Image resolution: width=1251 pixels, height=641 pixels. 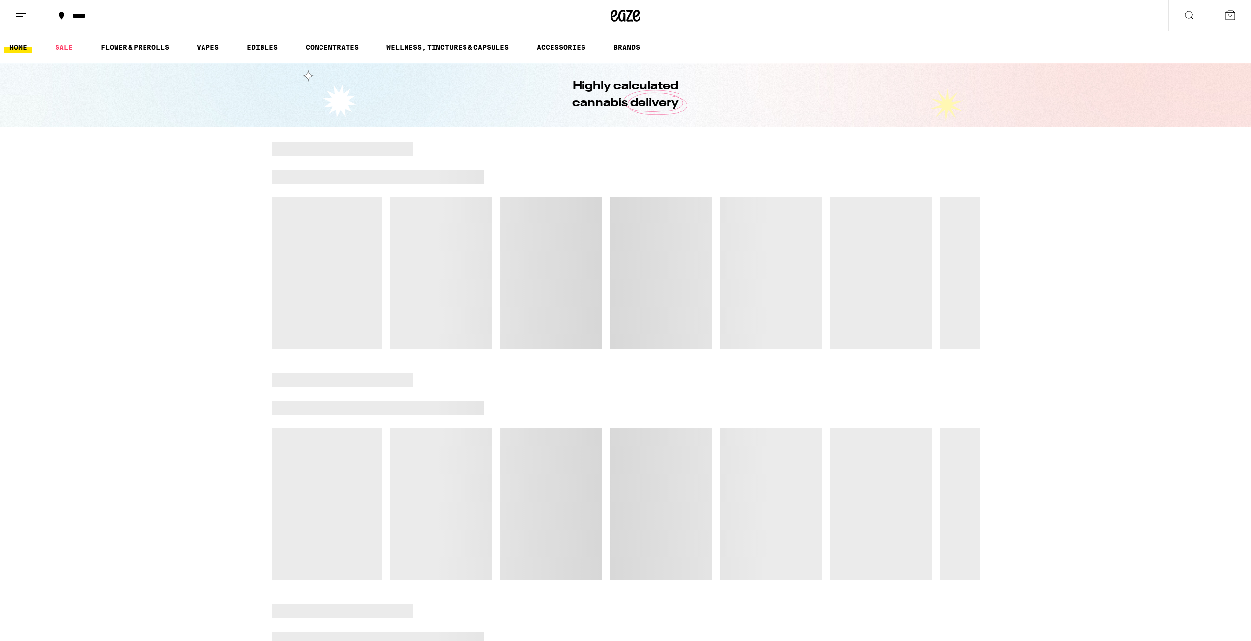 I want to click on a: EDIBLES, so click(x=262, y=47).